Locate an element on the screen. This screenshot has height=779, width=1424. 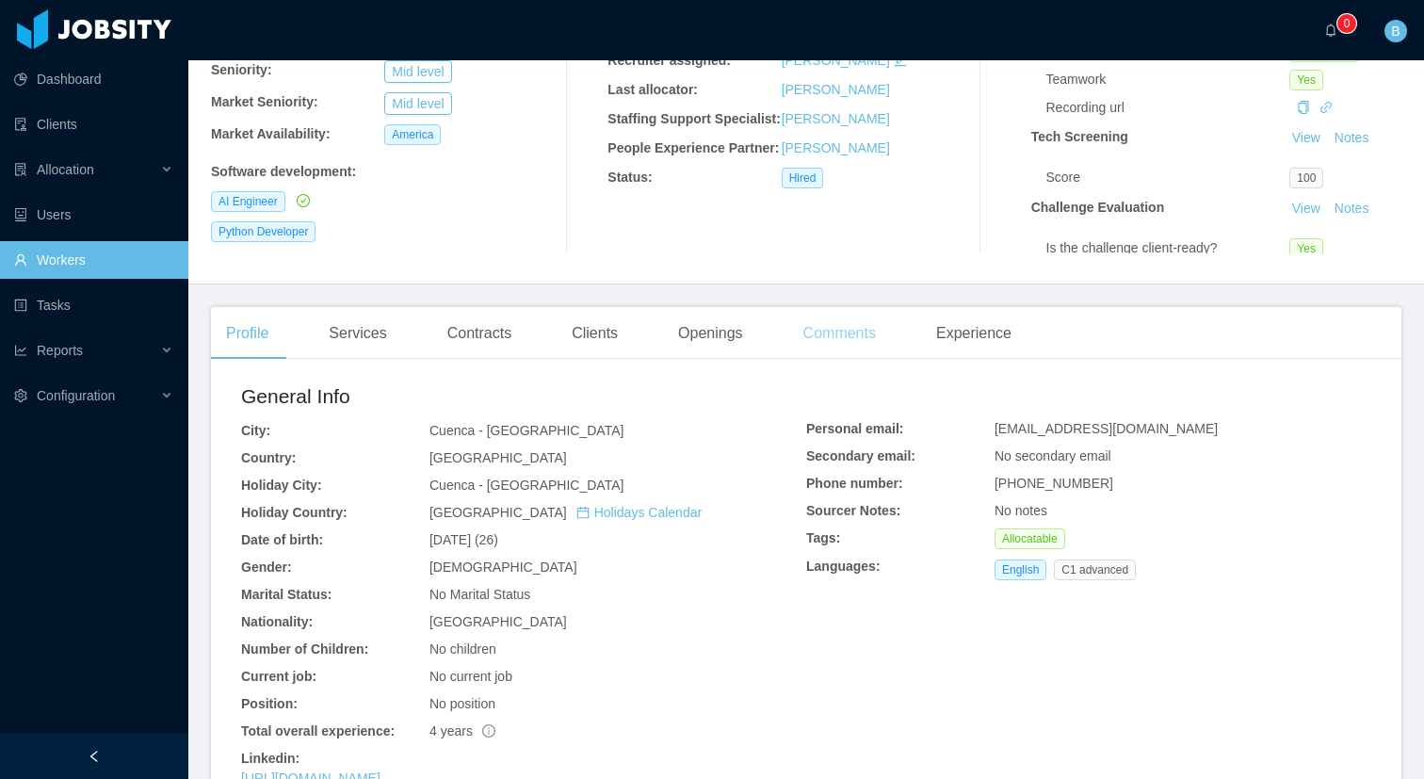
div: Profile is located at coordinates (247, 333).